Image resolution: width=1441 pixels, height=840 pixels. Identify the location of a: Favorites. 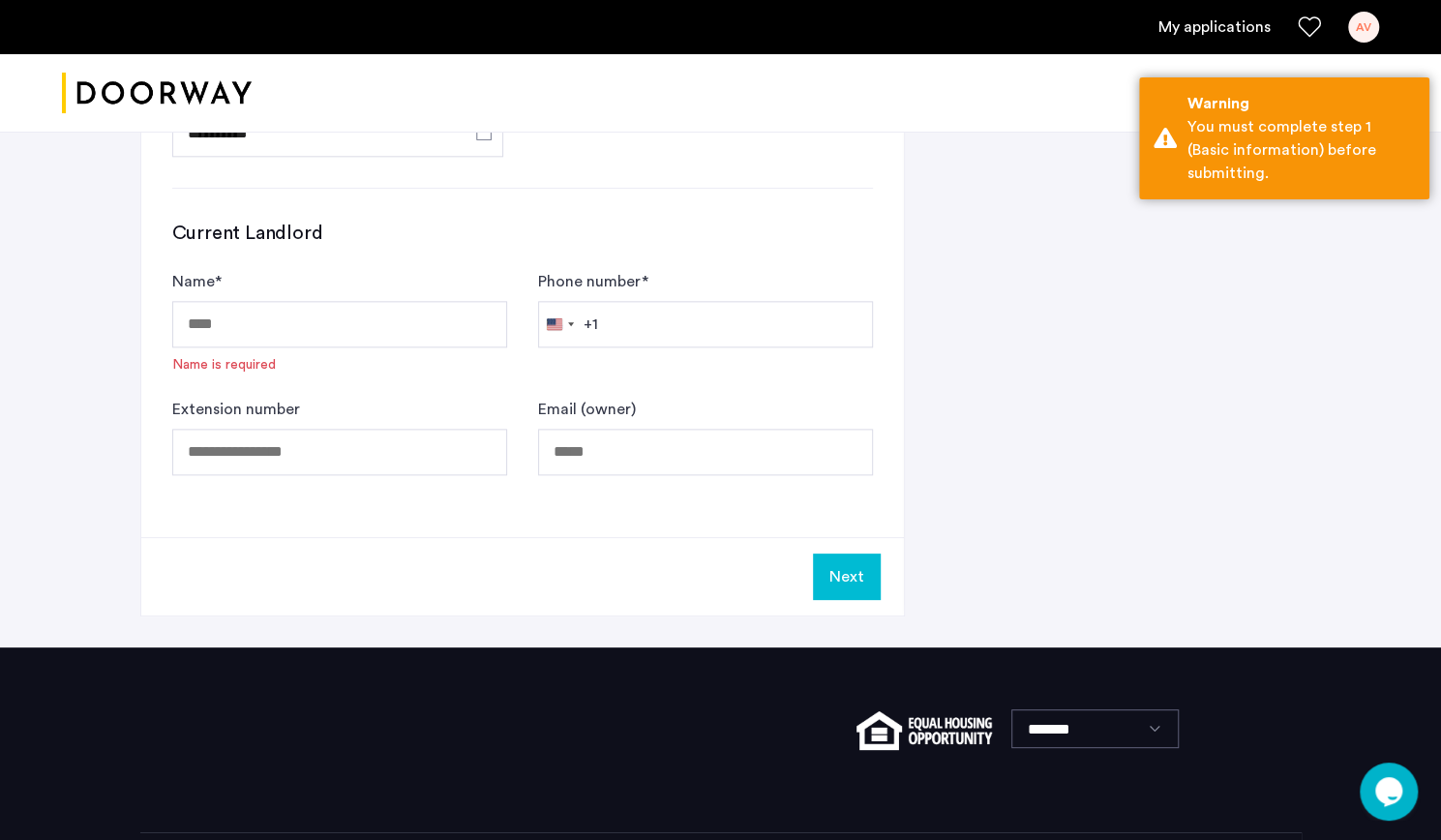
(1309, 27).